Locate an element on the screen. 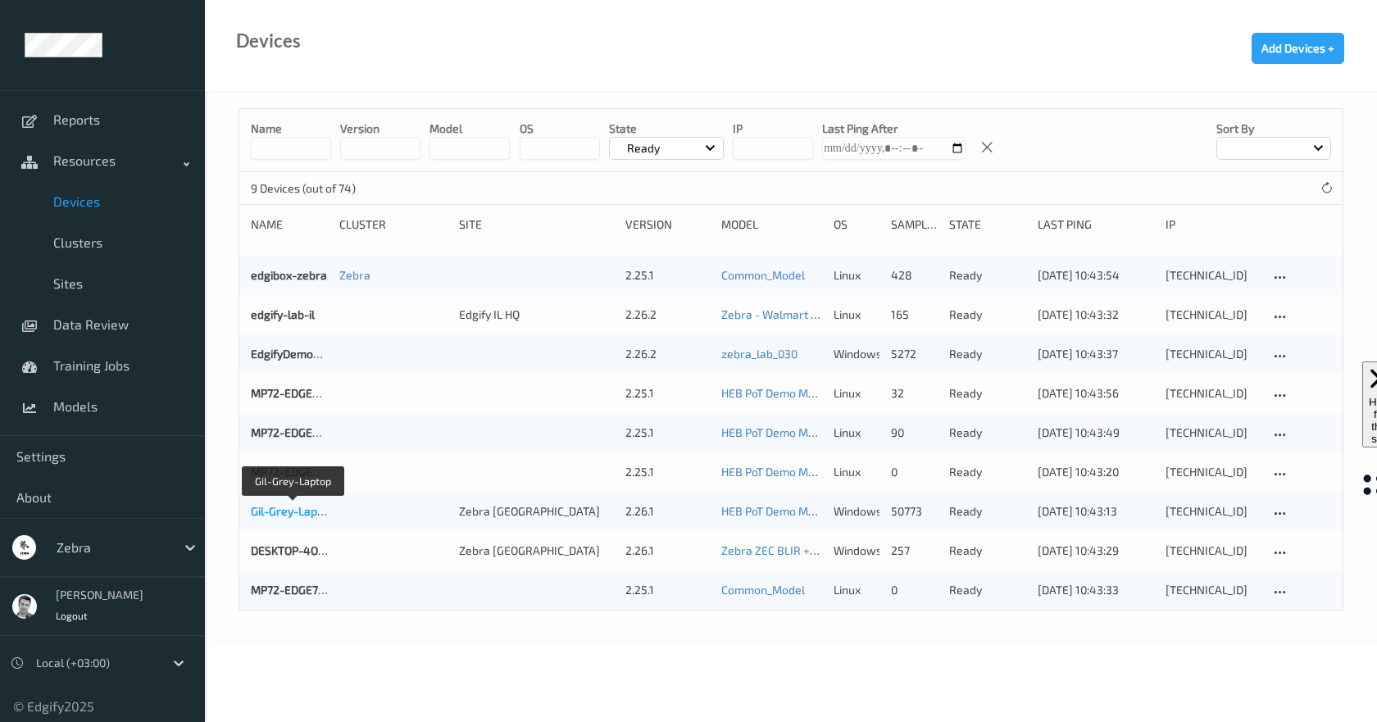  div: Devices is located at coordinates (268, 41).